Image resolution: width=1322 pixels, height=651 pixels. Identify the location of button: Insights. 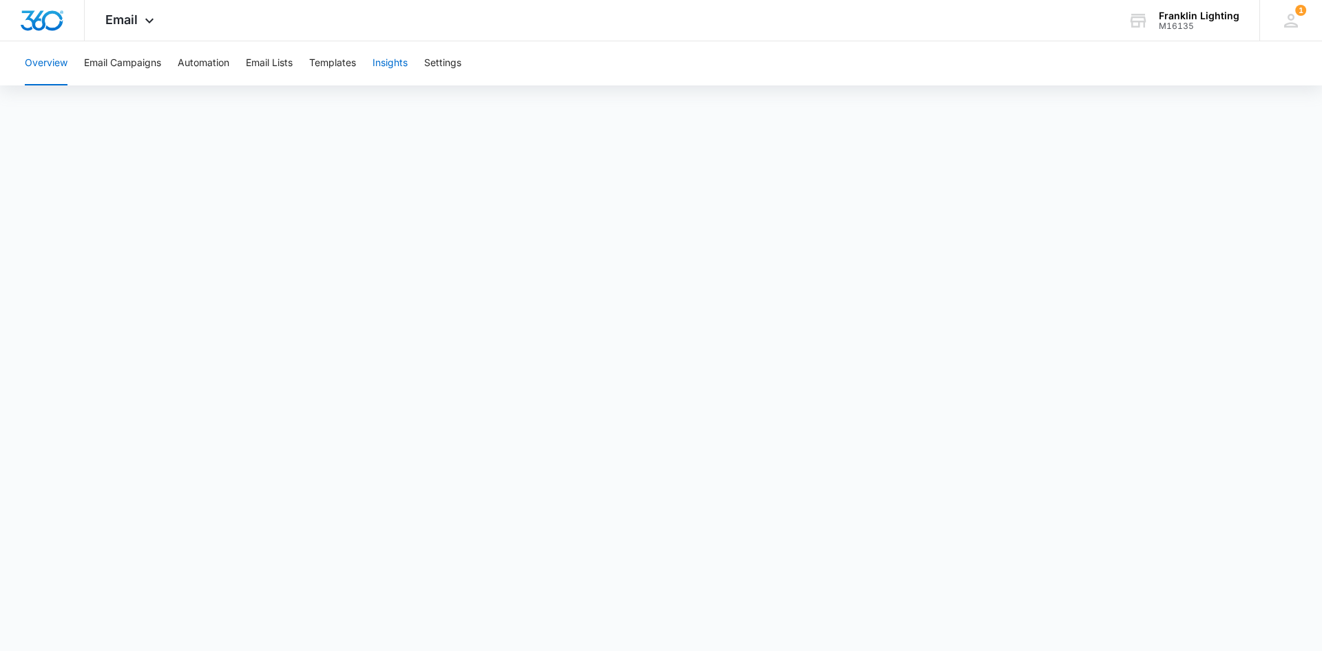
(390, 63).